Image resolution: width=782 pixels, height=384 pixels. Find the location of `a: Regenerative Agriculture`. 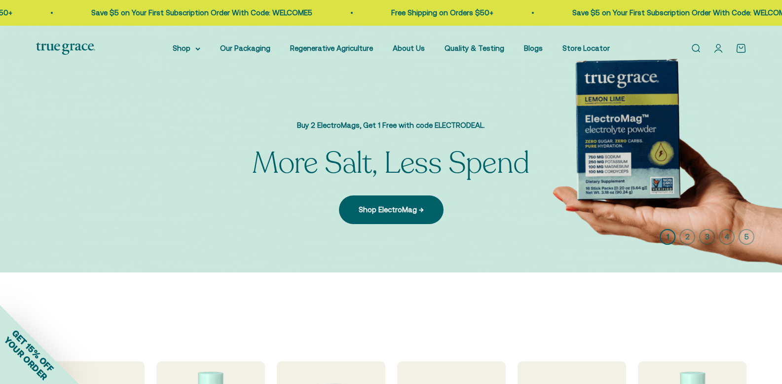

a: Regenerative Agriculture is located at coordinates (332, 48).